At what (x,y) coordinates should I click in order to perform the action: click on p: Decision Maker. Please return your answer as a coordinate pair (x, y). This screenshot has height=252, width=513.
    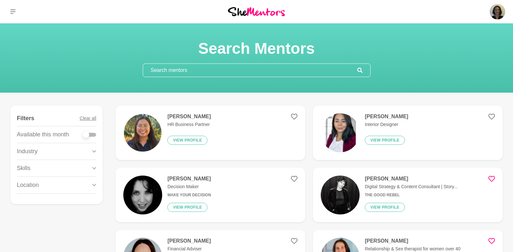
    Looking at the image, I should click on (189, 187).